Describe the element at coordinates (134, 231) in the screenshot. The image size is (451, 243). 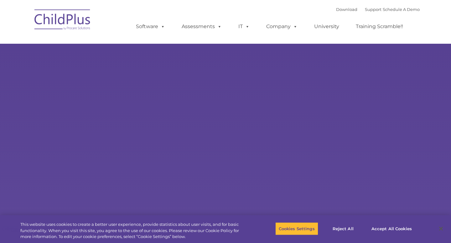
I see `div: This website uses cookies to create a better user experience, provide statistics about user visit...` at that location.